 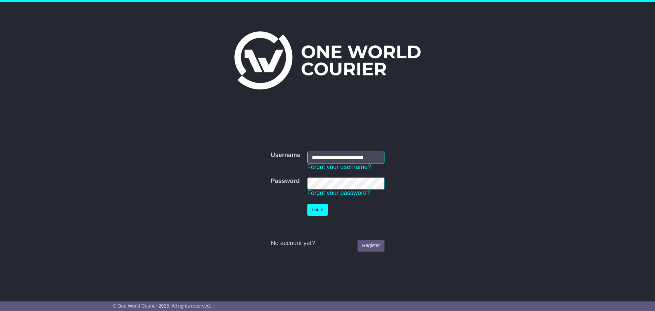 I want to click on a: Forgot your password?, so click(x=339, y=193).